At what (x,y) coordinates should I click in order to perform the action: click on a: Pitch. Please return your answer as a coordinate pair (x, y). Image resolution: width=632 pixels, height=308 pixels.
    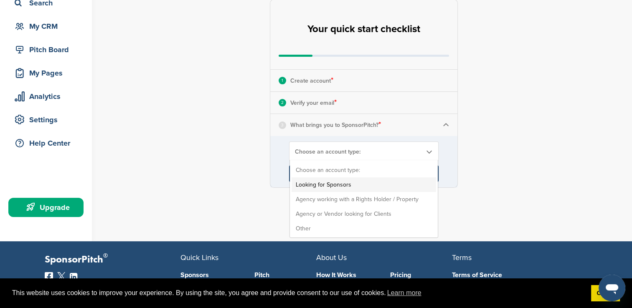
    Looking at the image, I should click on (285, 275).